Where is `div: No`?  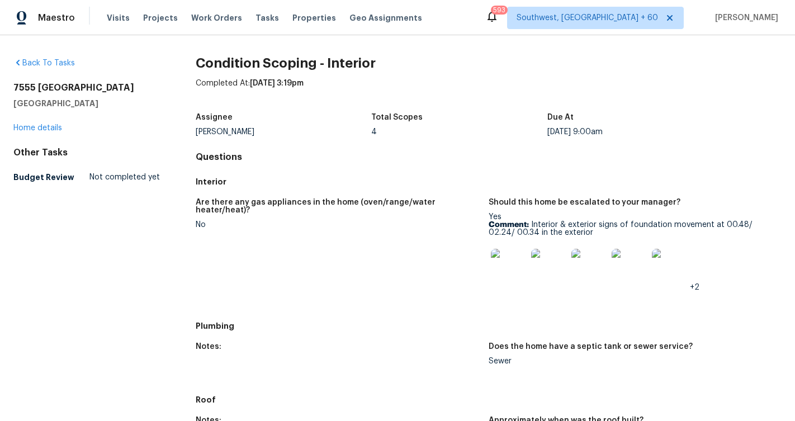 div: No is located at coordinates (338, 225).